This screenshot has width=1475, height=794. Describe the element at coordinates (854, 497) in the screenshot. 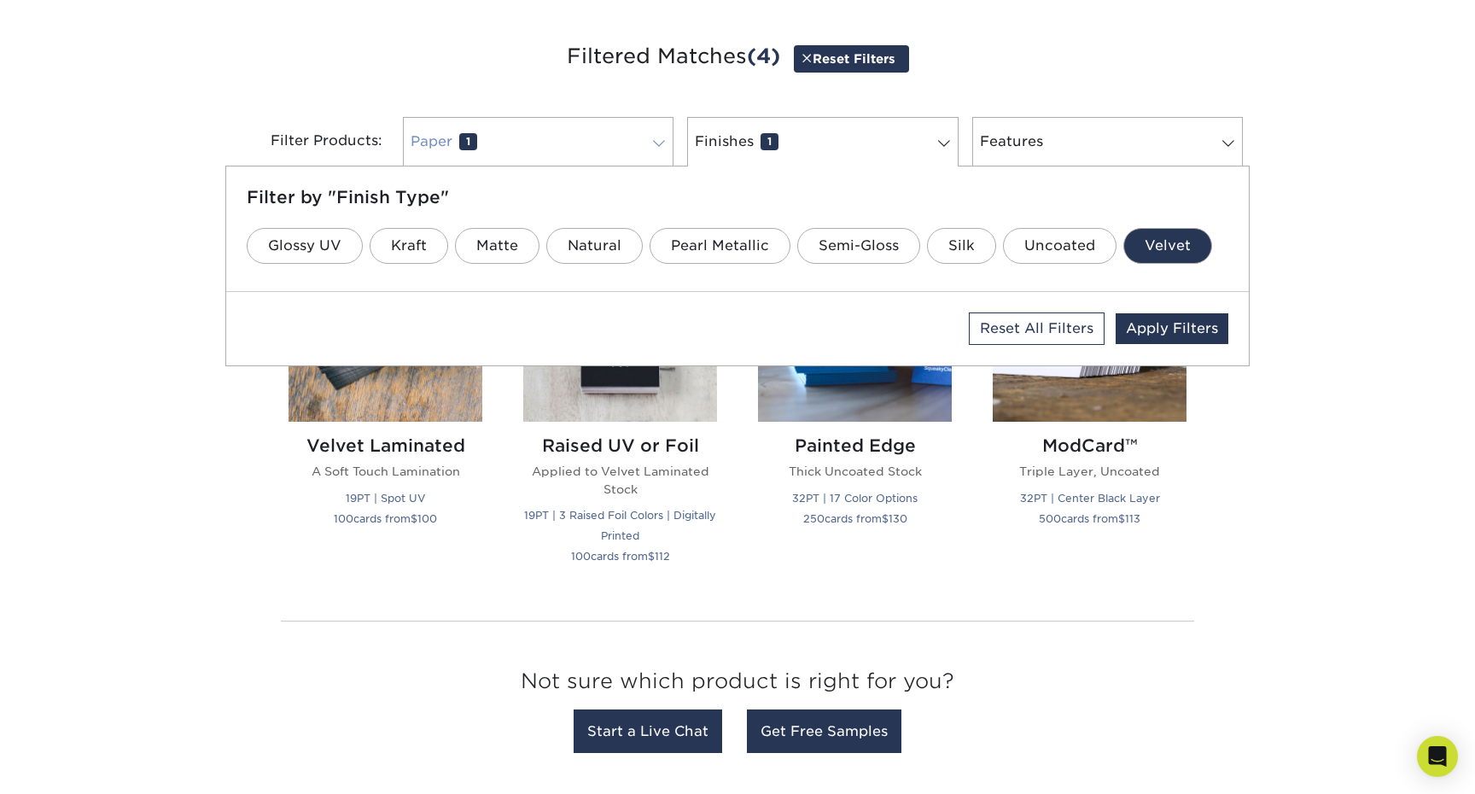

I see `small: 32PT | 17 Color Options` at that location.